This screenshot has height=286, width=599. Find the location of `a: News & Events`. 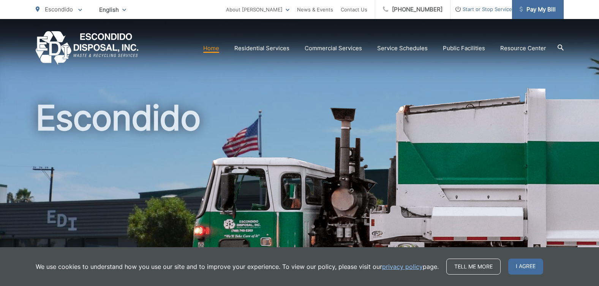

a: News & Events is located at coordinates (315, 9).